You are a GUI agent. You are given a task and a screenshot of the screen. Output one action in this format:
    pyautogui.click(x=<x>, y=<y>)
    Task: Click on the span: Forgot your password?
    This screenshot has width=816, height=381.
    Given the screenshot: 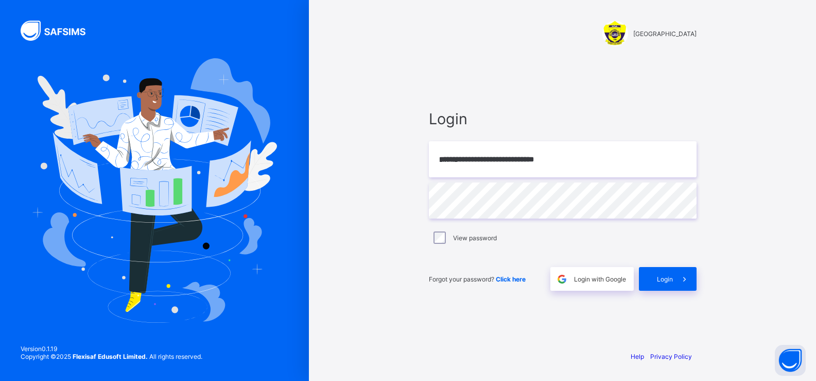 What is the action you would take?
    pyautogui.click(x=477, y=279)
    